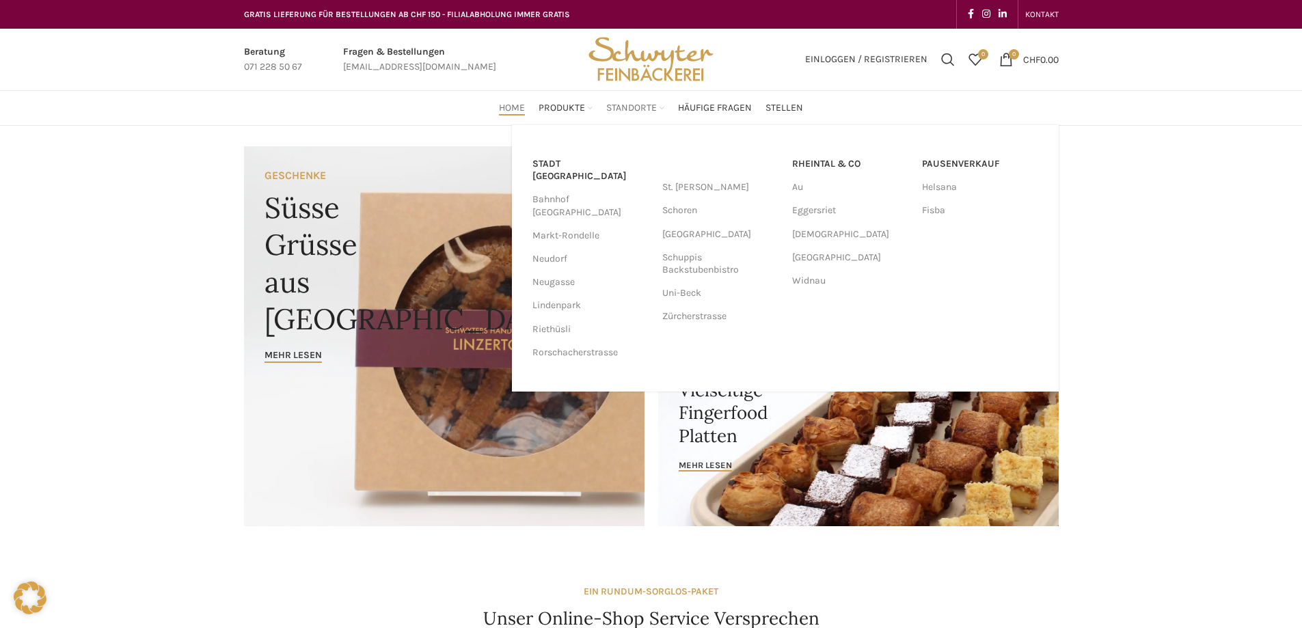  What do you see at coordinates (562, 108) in the screenshot?
I see `span: Produkte` at bounding box center [562, 108].